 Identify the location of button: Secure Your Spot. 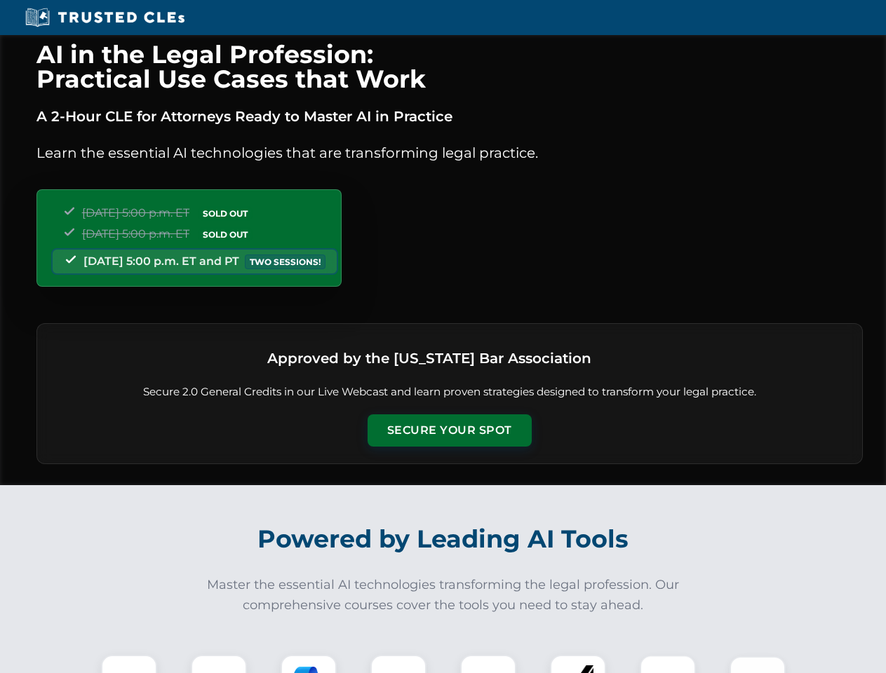
(449, 431).